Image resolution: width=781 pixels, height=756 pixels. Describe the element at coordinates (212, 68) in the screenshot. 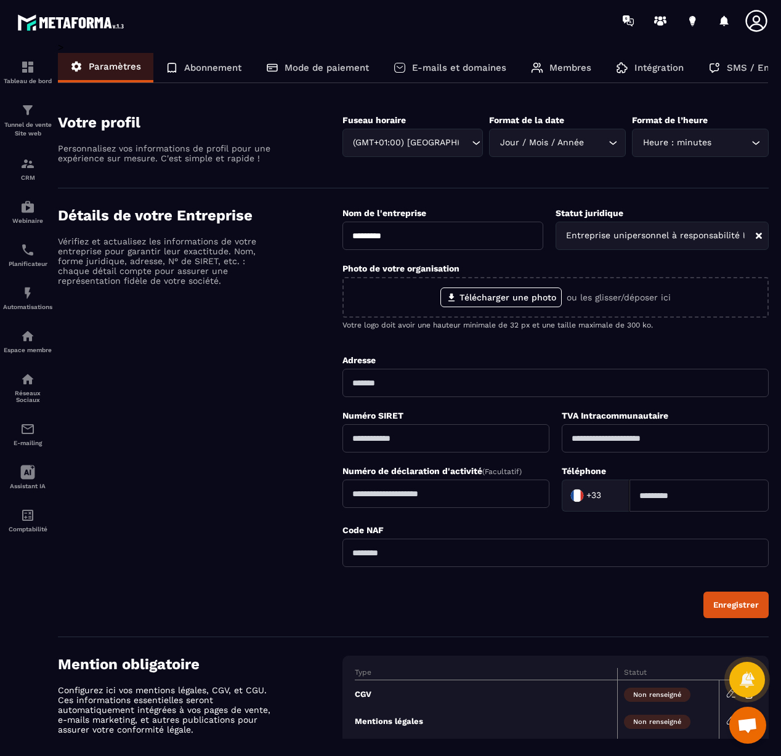

I see `p: Abonnement` at that location.